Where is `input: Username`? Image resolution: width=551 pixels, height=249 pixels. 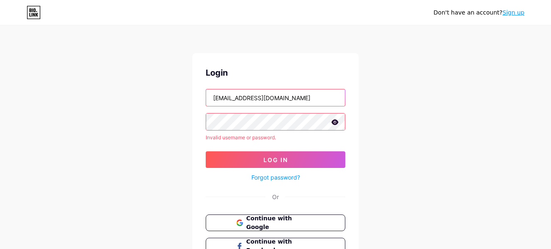 input: Username is located at coordinates (275, 98).